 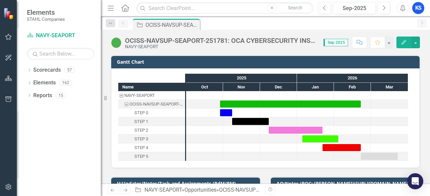 What do you see at coordinates (315, 87) in the screenshot?
I see `div: Jan` at bounding box center [315, 87].